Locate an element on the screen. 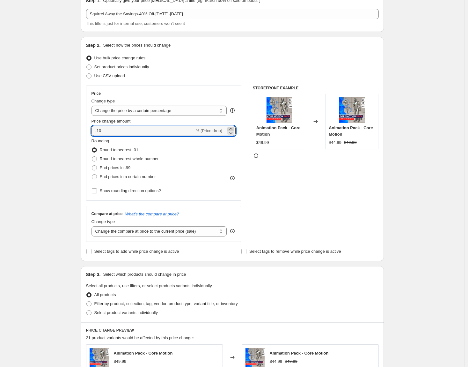 The image size is (468, 367). p: Select how the prices should change is located at coordinates (137, 45).